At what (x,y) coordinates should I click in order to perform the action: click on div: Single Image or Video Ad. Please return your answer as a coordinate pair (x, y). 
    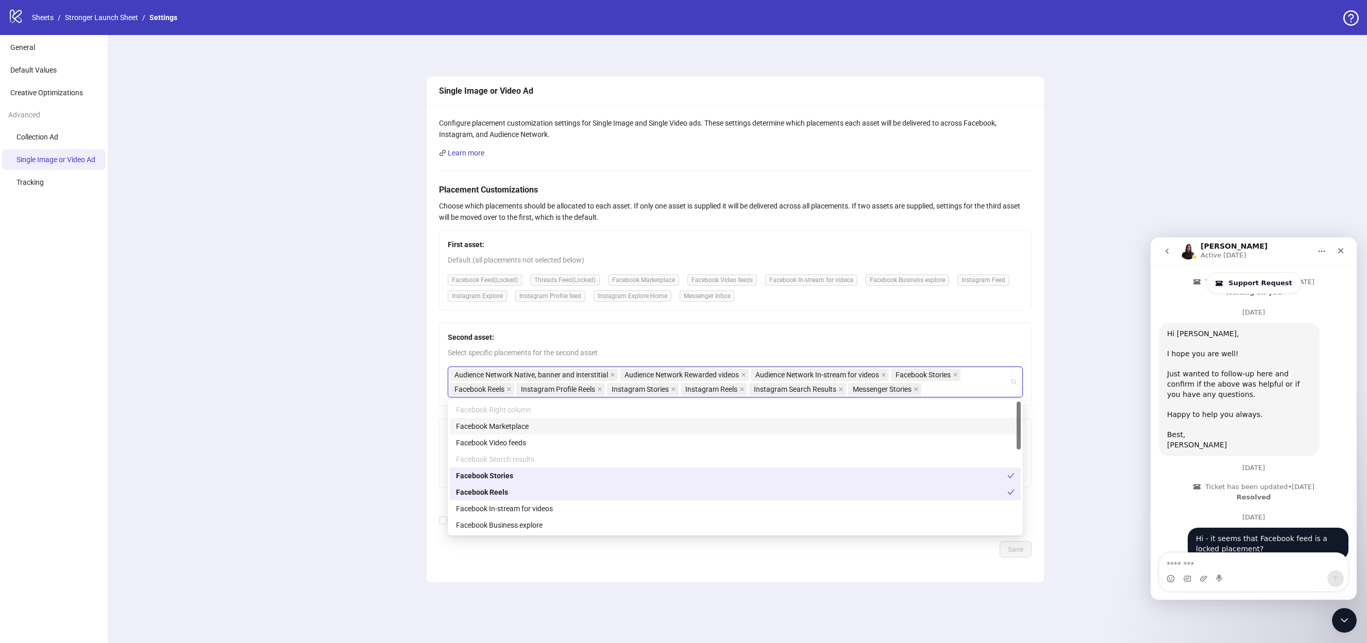
    Looking at the image, I should click on (735, 91).